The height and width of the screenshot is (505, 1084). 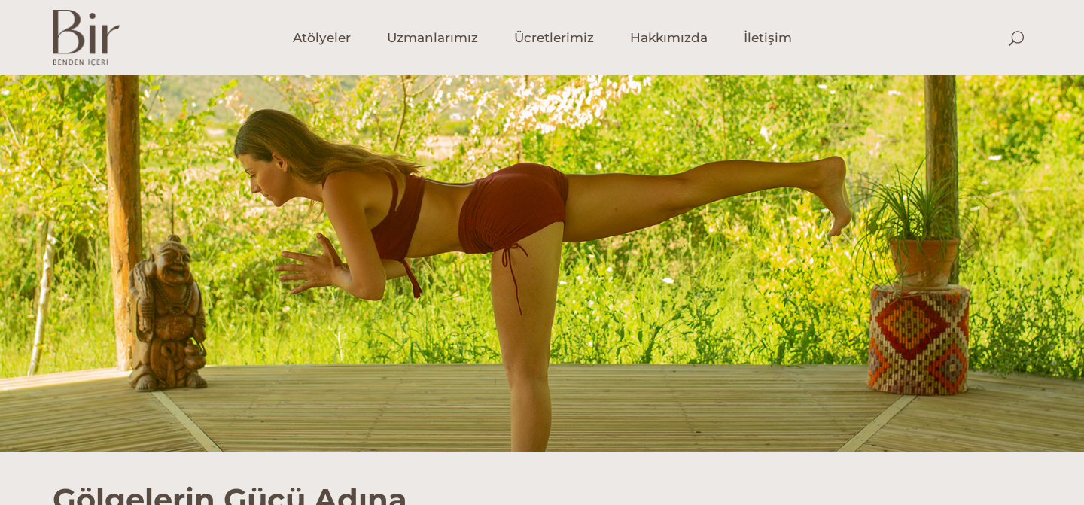 What do you see at coordinates (767, 38) in the screenshot?
I see `span: İletişim` at bounding box center [767, 38].